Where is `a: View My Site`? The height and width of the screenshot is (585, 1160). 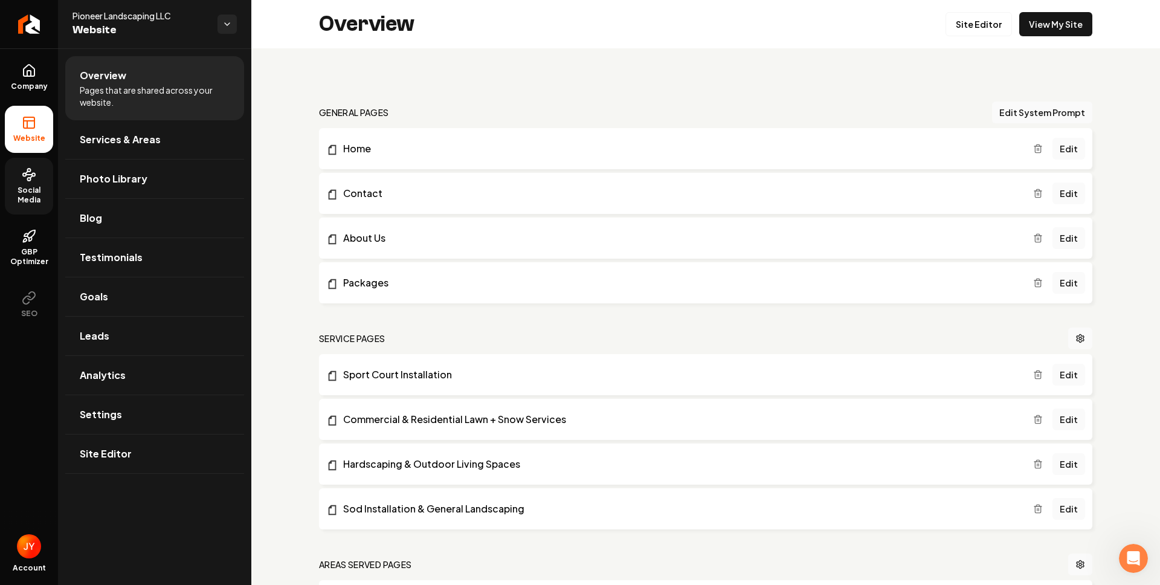 a: View My Site is located at coordinates (1055, 24).